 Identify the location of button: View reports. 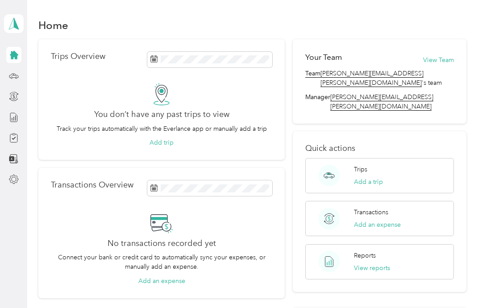
(372, 268).